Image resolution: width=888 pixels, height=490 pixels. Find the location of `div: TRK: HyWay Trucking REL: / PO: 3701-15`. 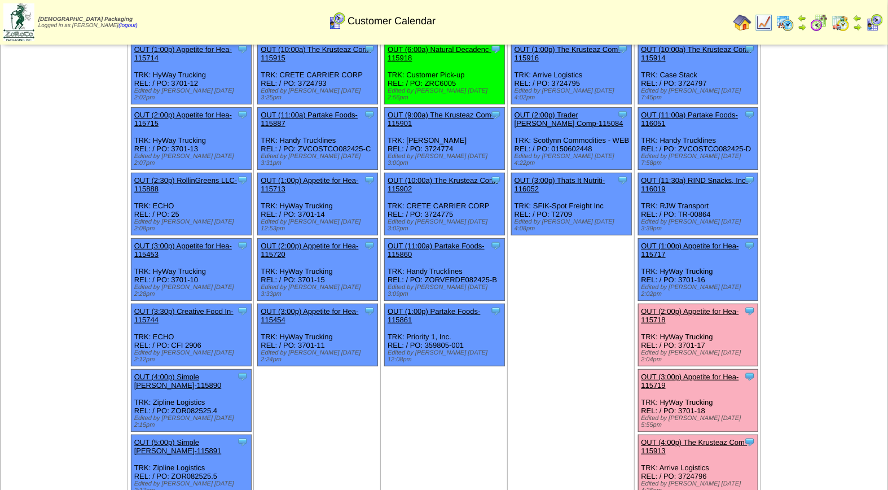

div: TRK: HyWay Trucking REL: / PO: 3701-15 is located at coordinates (318, 270).